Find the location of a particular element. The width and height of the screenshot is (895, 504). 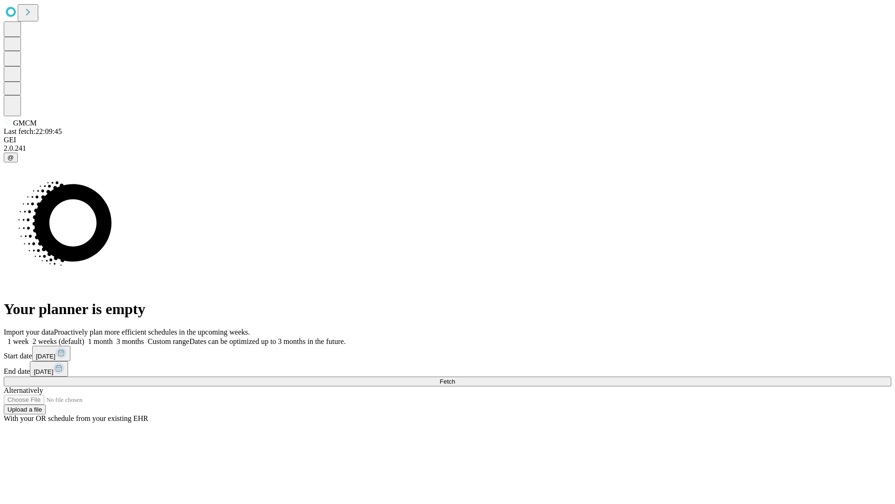

span: 1 week is located at coordinates (18, 341).